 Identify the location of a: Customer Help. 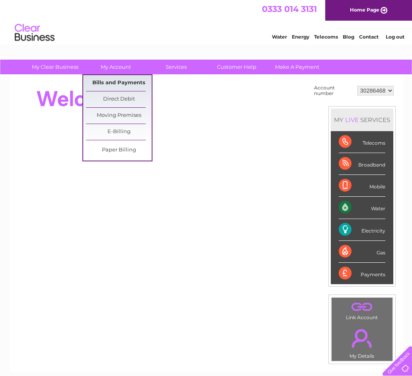
(236, 67).